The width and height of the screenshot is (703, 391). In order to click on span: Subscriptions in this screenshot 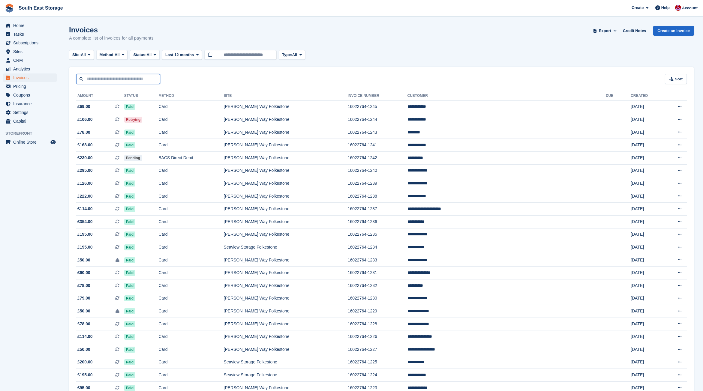, I will do `click(31, 43)`.